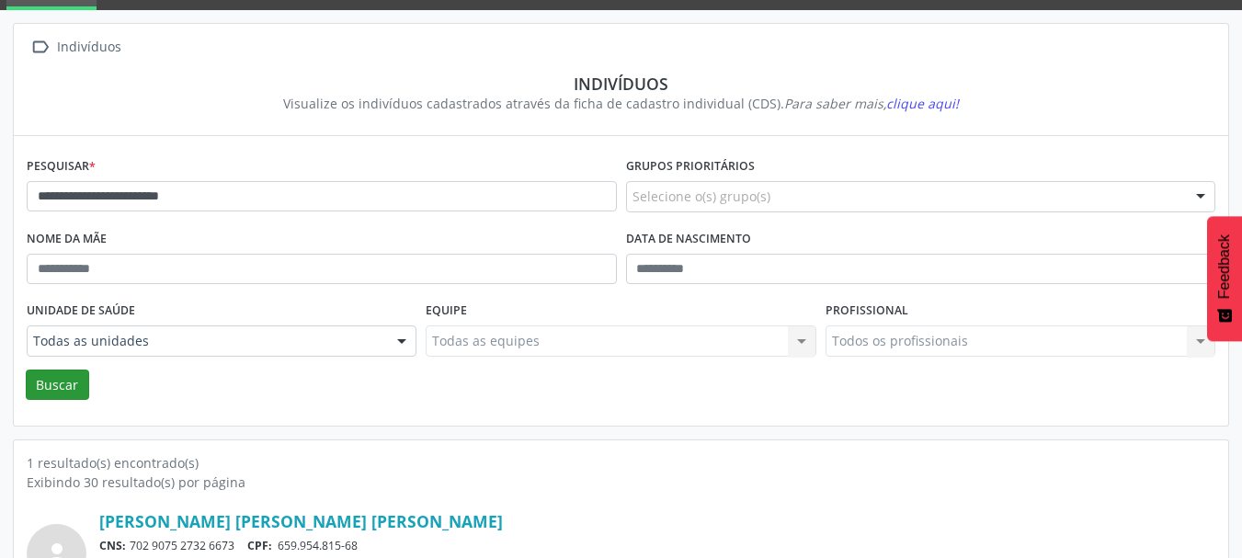 This screenshot has height=558, width=1242. What do you see at coordinates (689, 239) in the screenshot?
I see `label: Data de nascimento` at bounding box center [689, 239].